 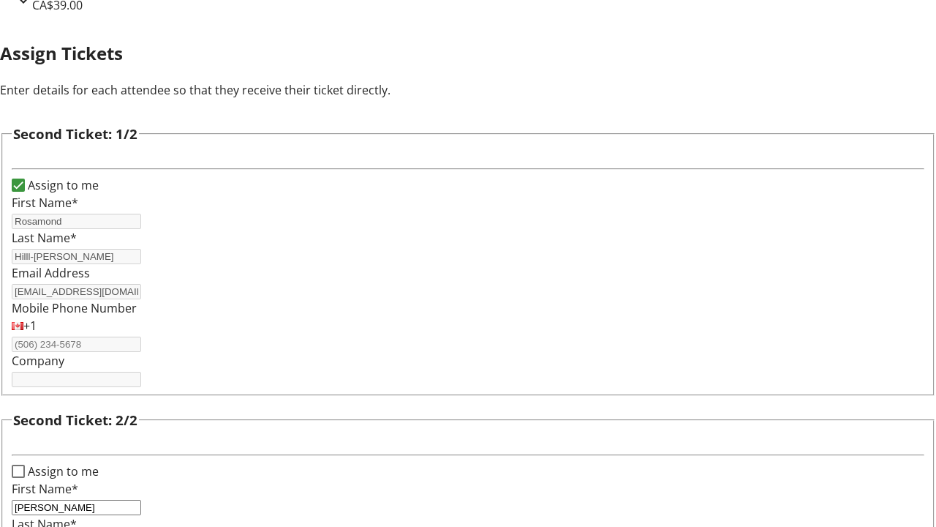 What do you see at coordinates (76, 344) in the screenshot?
I see `input: (506) 234-5678` at bounding box center [76, 344].